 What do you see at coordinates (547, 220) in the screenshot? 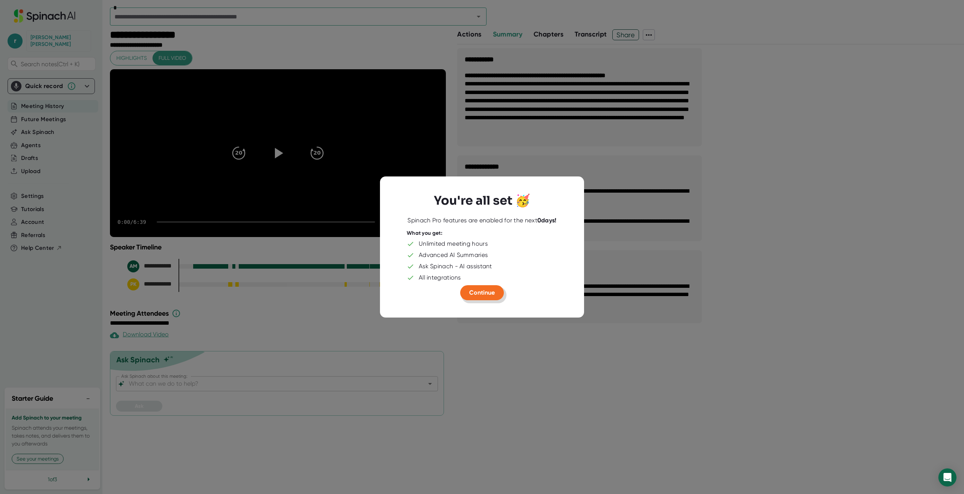
I see `b: 0 days!` at bounding box center [547, 220].